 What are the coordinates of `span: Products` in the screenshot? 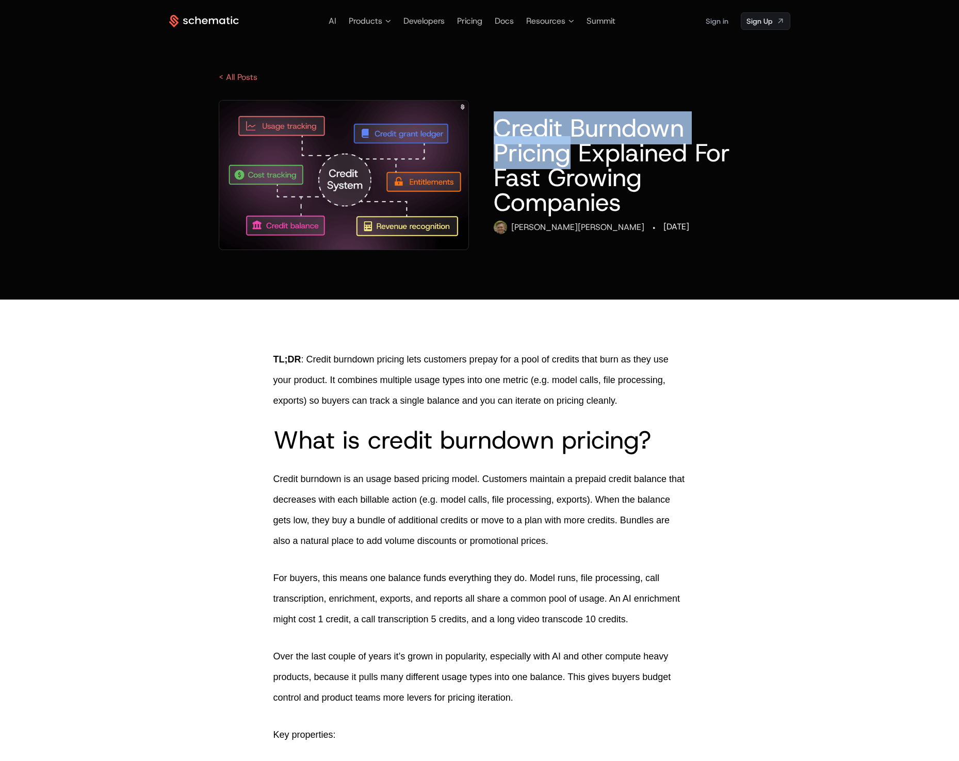 It's located at (365, 21).